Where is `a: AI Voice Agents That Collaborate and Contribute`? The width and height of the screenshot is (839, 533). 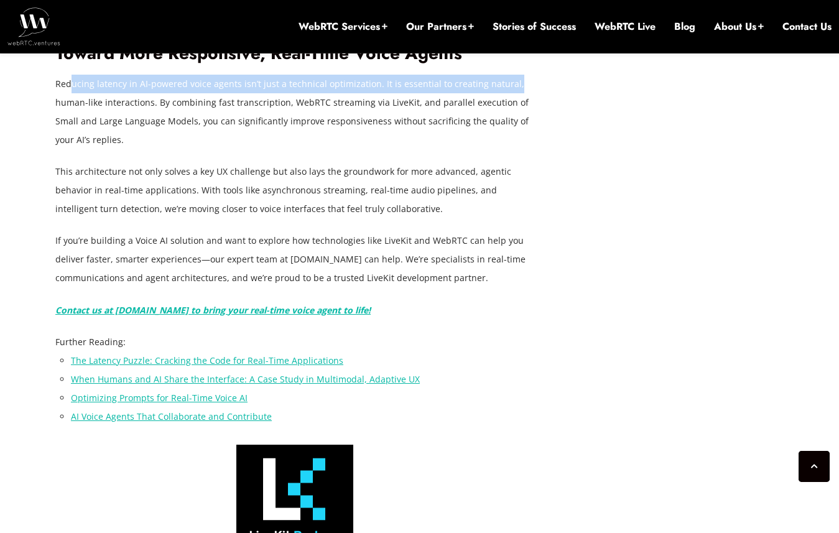 a: AI Voice Agents That Collaborate and Contribute is located at coordinates (171, 416).